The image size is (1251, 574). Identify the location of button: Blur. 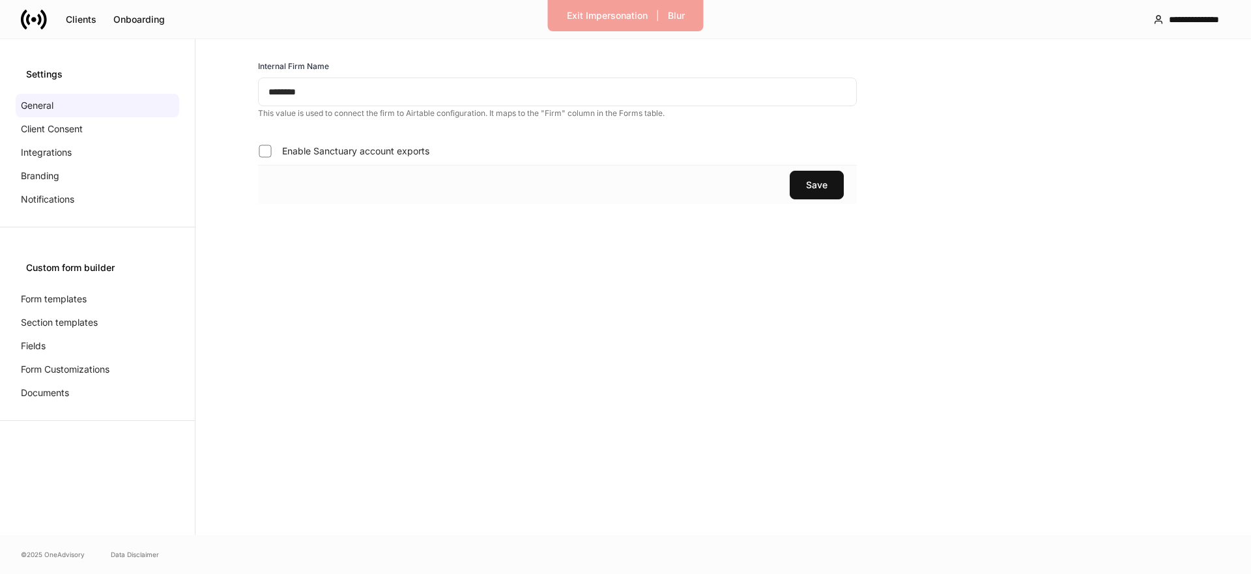
(676, 16).